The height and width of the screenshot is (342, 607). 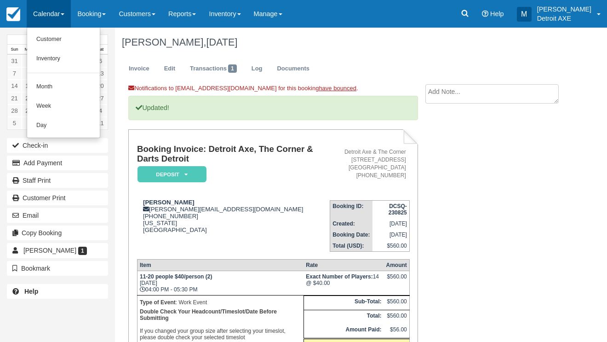 I want to click on a: Invoice, so click(x=139, y=69).